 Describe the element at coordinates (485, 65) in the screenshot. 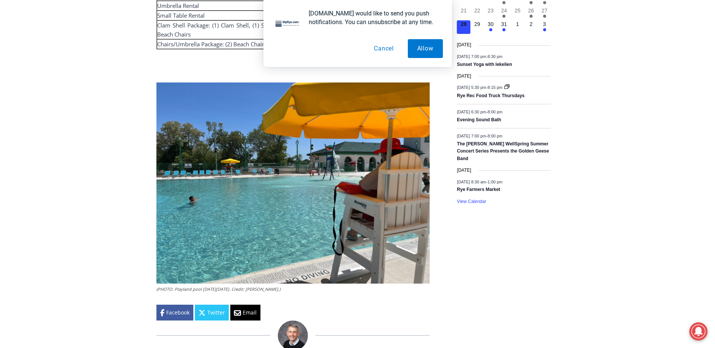

I see `a: Sunset Yoga with Iekelien` at that location.